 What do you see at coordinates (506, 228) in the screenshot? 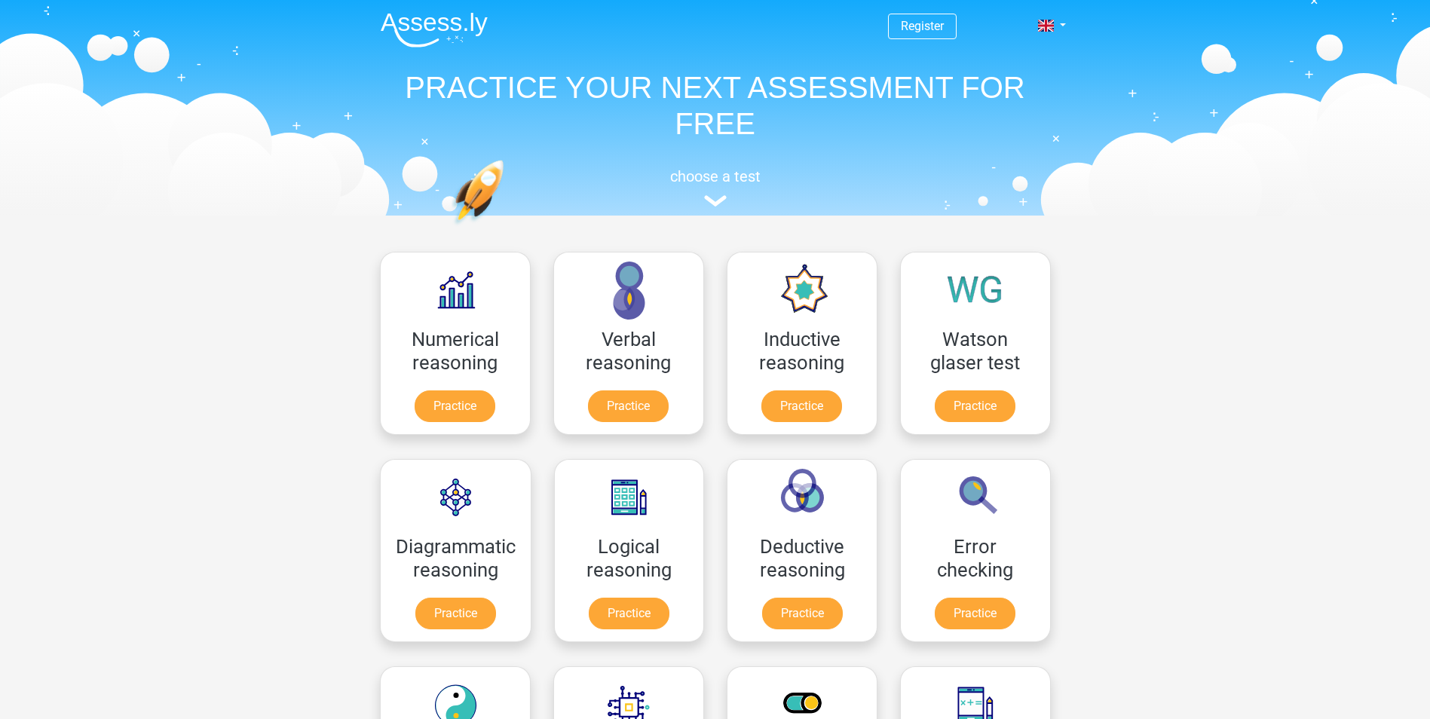
I see `img: practice` at bounding box center [506, 228].